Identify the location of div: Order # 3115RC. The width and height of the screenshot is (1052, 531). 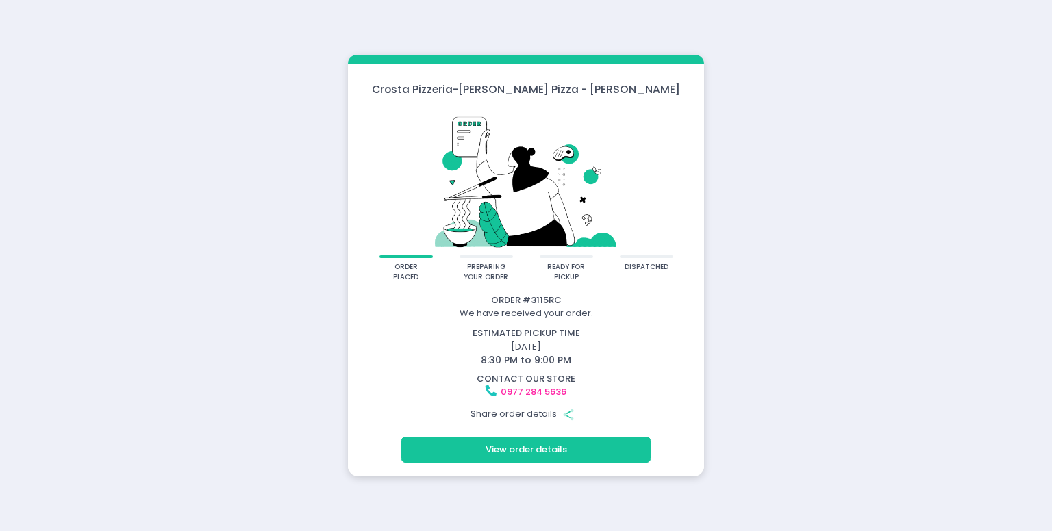
(526, 301).